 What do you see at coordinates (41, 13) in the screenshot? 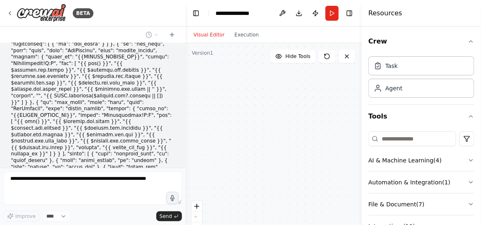
I see `img: Logo` at bounding box center [41, 13].